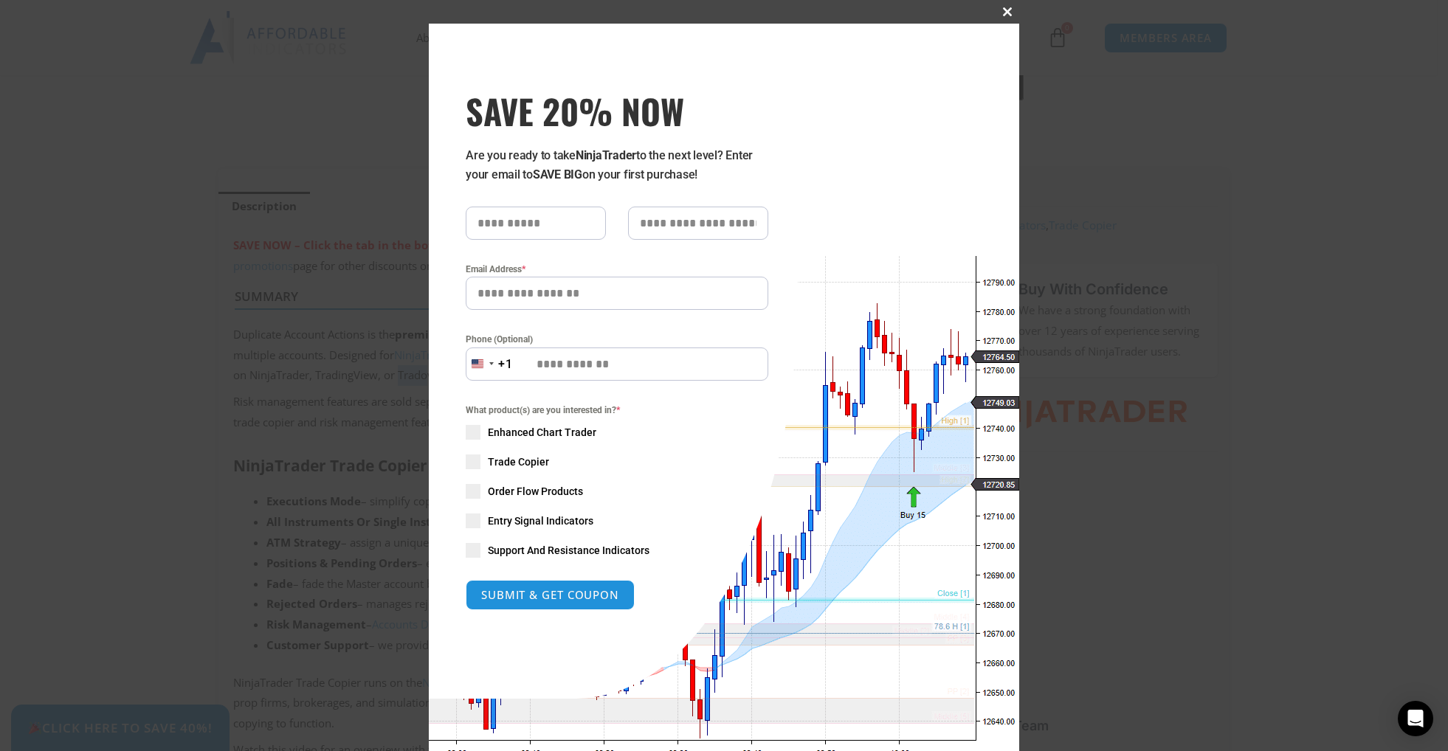 This screenshot has width=1448, height=751. Describe the element at coordinates (617, 410) in the screenshot. I see `span: What product(s) are you interested in?` at that location.